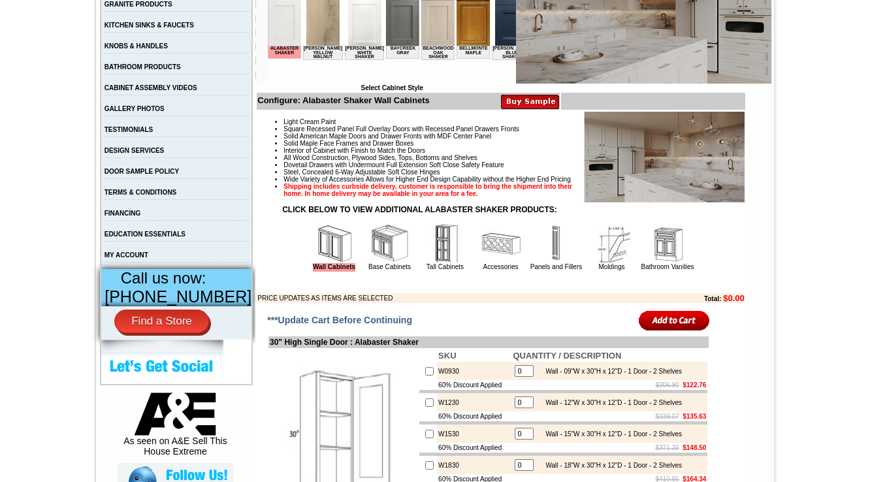 The height and width of the screenshot is (482, 870). Describe the element at coordinates (428, 190) in the screenshot. I see `strong: Shipping includes curbside delivery, customer is responsible to bring the shipment into their hom...` at that location.